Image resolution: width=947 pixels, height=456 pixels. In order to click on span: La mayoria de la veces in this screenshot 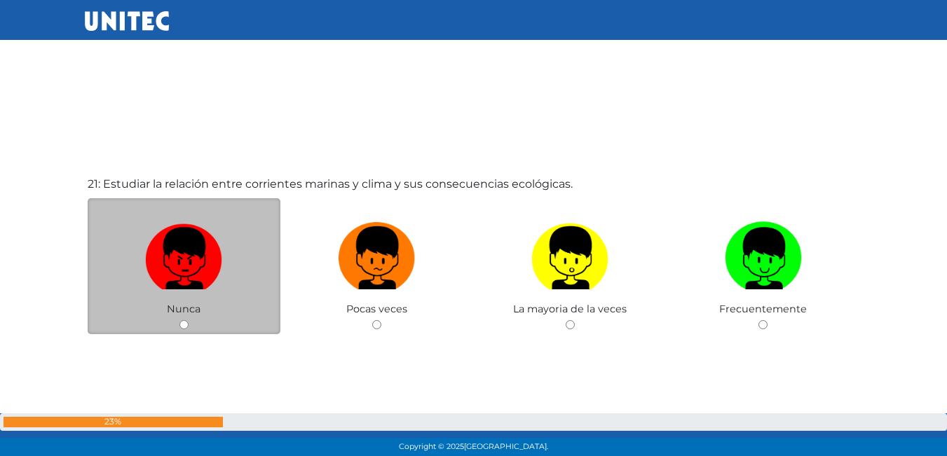, I will do `click(570, 309)`.